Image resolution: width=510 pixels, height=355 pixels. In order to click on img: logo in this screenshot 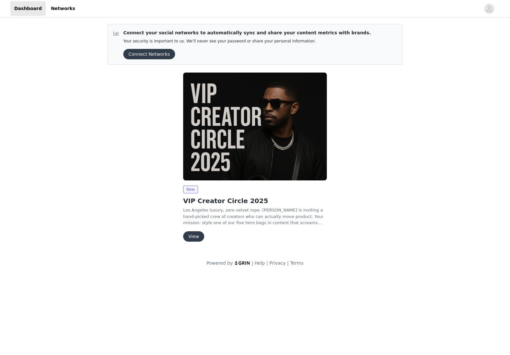, I will do `click(242, 262)`.